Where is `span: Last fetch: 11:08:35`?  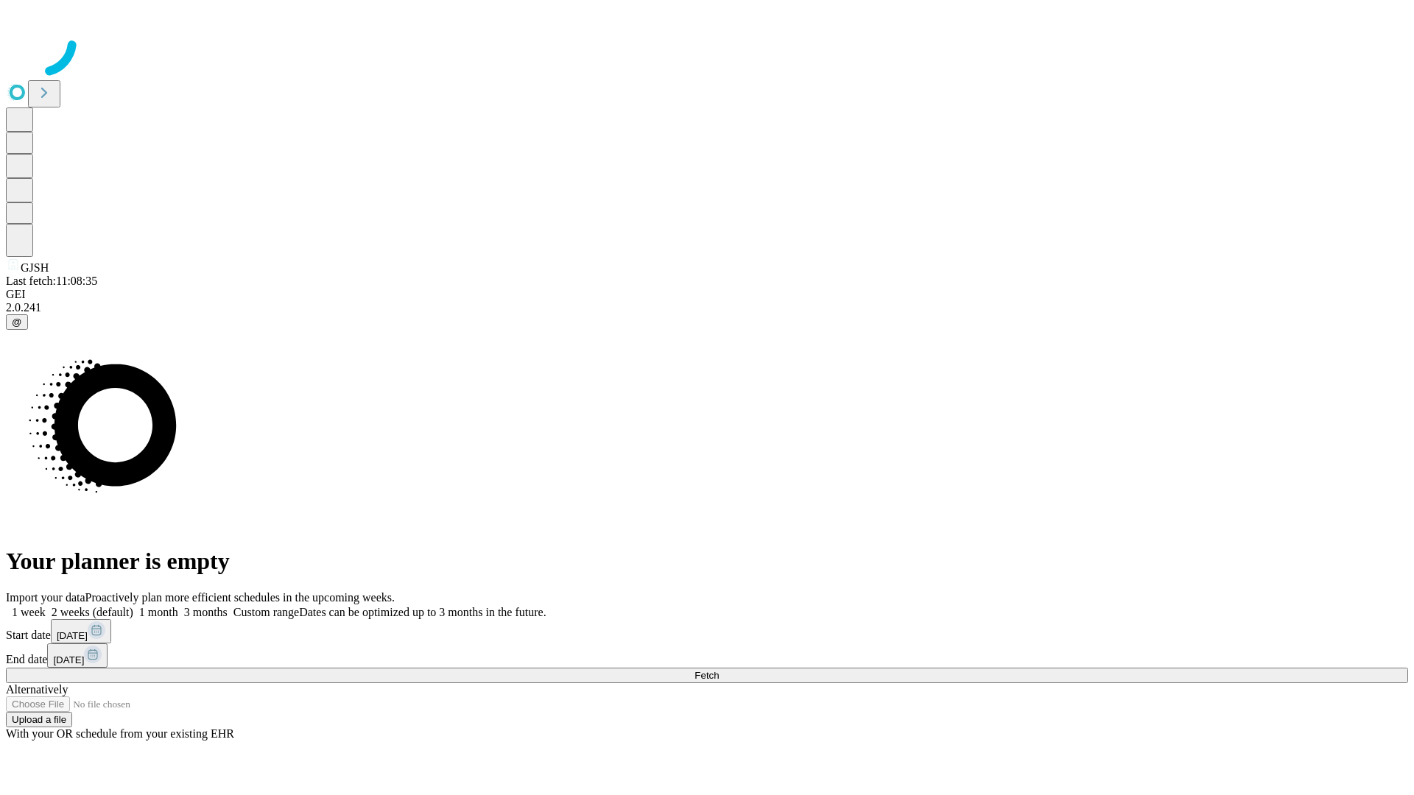
span: Last fetch: 11:08:35 is located at coordinates (52, 281).